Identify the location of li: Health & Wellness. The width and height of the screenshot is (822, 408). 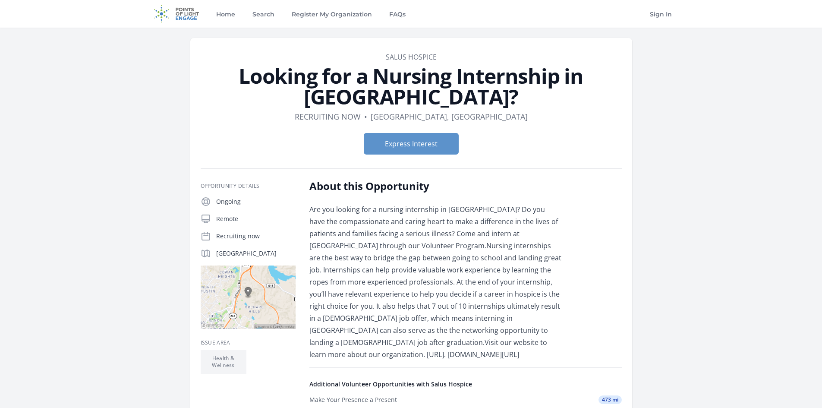
(224, 362).